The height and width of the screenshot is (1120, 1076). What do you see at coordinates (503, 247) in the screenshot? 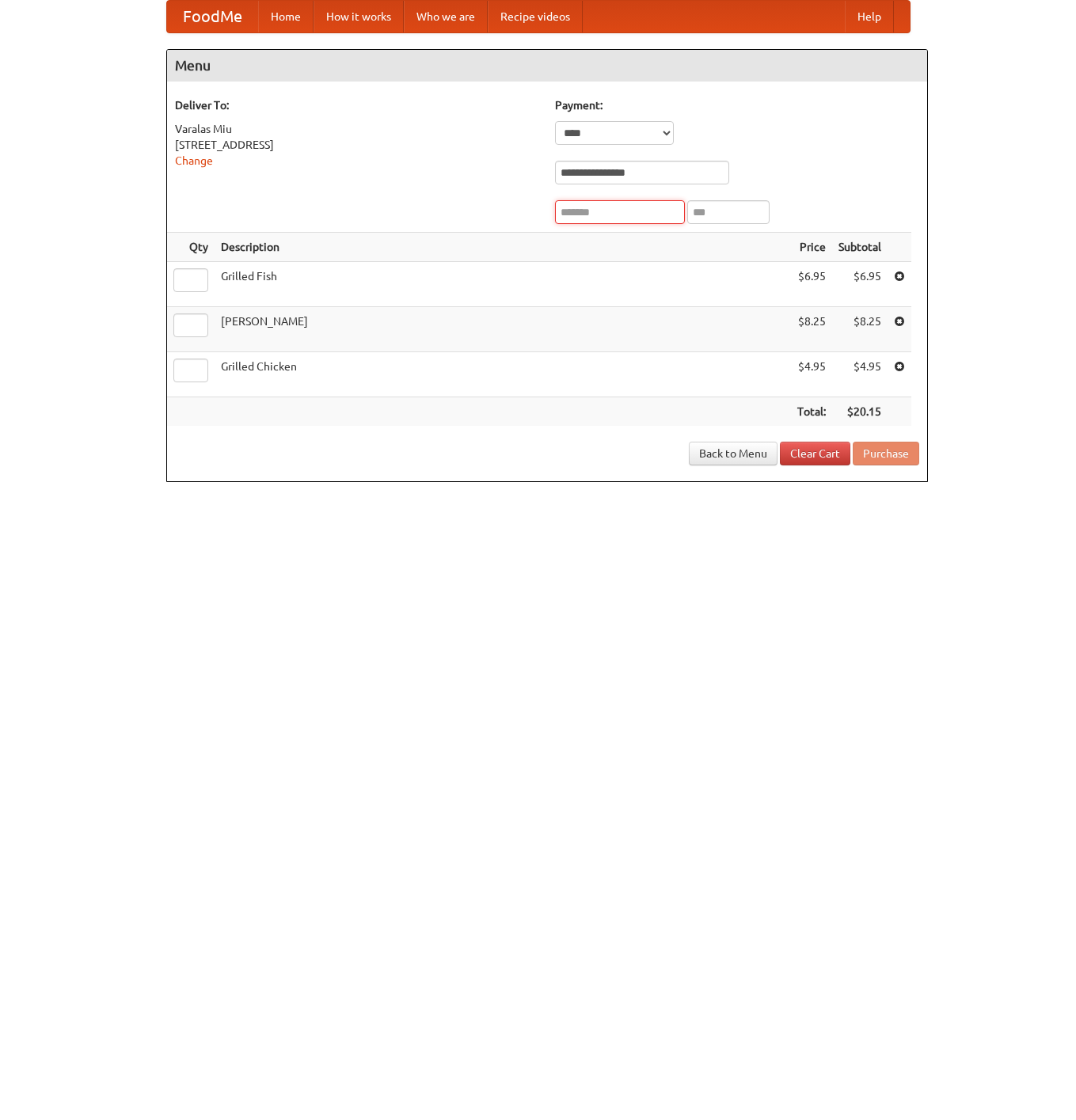
I see `th: Description` at bounding box center [503, 247].